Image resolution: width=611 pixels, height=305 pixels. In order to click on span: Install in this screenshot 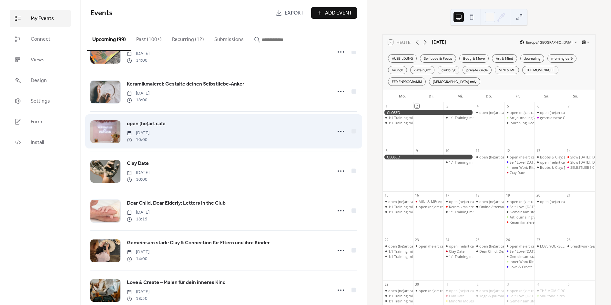, I will do `click(37, 143)`.